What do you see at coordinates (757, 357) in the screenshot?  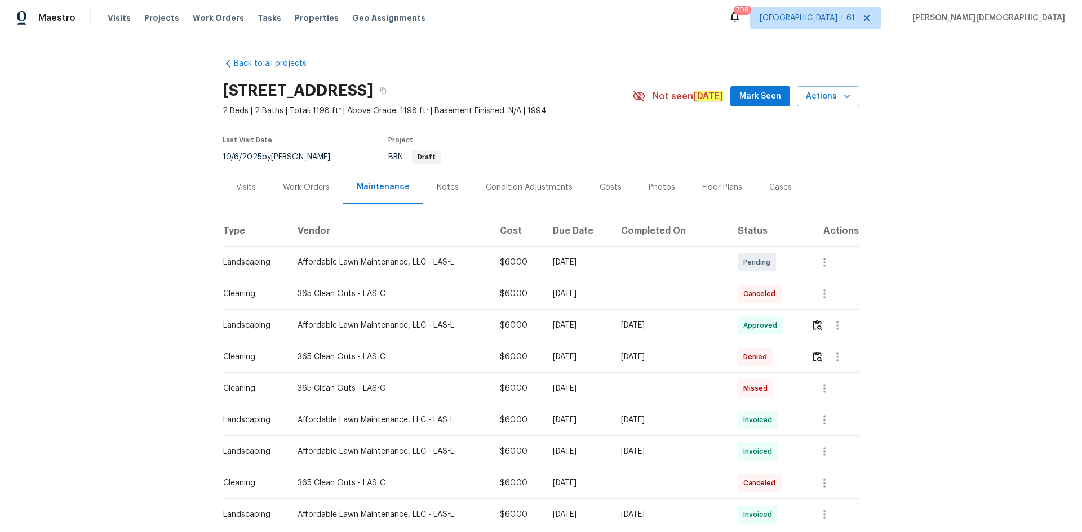 I see `span: Denied` at bounding box center [757, 357].